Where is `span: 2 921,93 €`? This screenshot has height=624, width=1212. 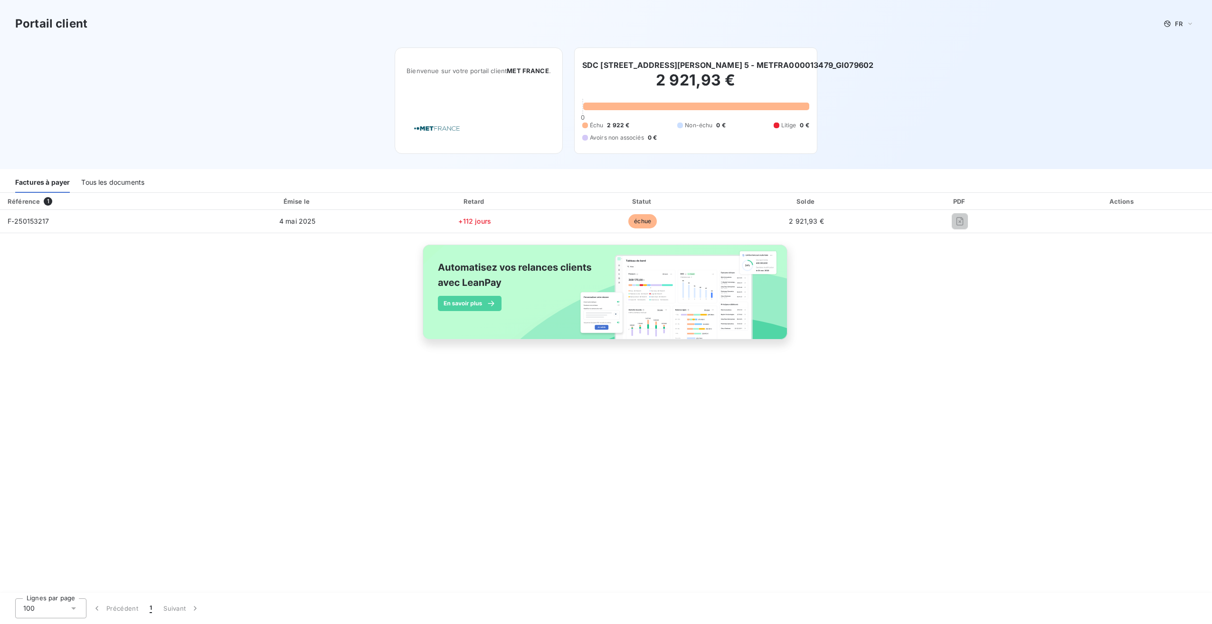
span: 2 921,93 € is located at coordinates (806, 221).